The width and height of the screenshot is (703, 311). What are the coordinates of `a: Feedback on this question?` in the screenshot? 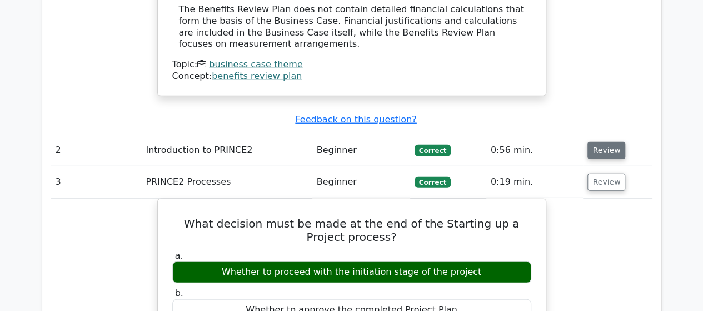 It's located at (356, 119).